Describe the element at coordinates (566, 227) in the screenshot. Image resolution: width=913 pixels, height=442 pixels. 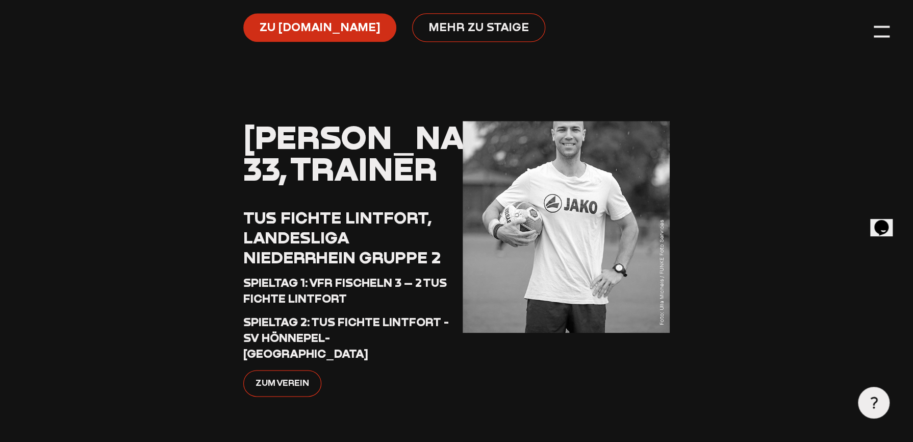
I see `img: meik_bodden.png` at that location.